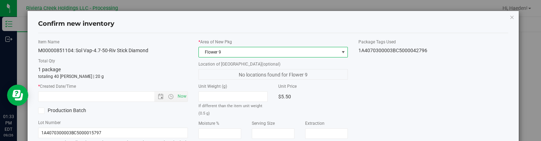 The height and width of the screenshot is (141, 541). What do you see at coordinates (313, 97) in the screenshot?
I see `div: $5.50` at bounding box center [313, 97].